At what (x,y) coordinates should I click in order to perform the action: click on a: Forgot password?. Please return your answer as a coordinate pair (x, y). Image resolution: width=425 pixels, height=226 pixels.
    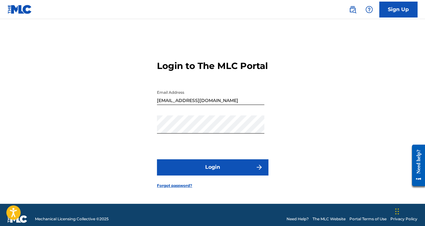
    Looking at the image, I should click on (174, 186).